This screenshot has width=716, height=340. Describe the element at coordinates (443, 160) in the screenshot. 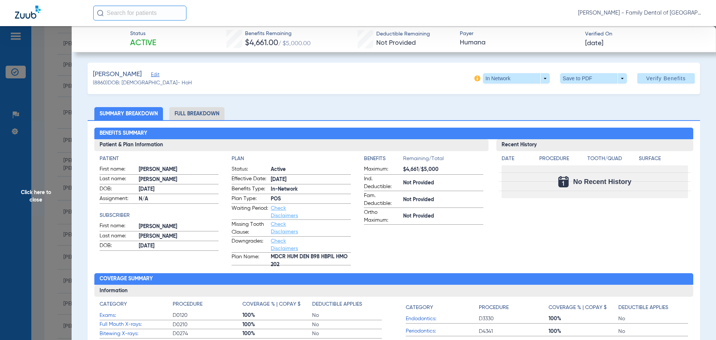

I see `span: Remaining/Total` at that location.